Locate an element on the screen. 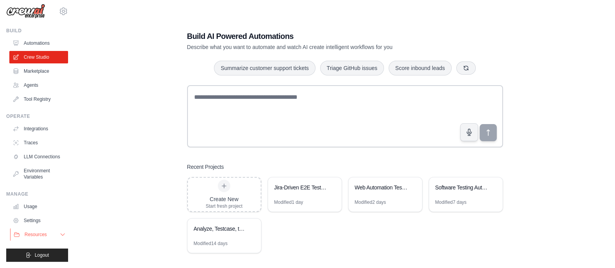  img: Logo is located at coordinates (26, 11).